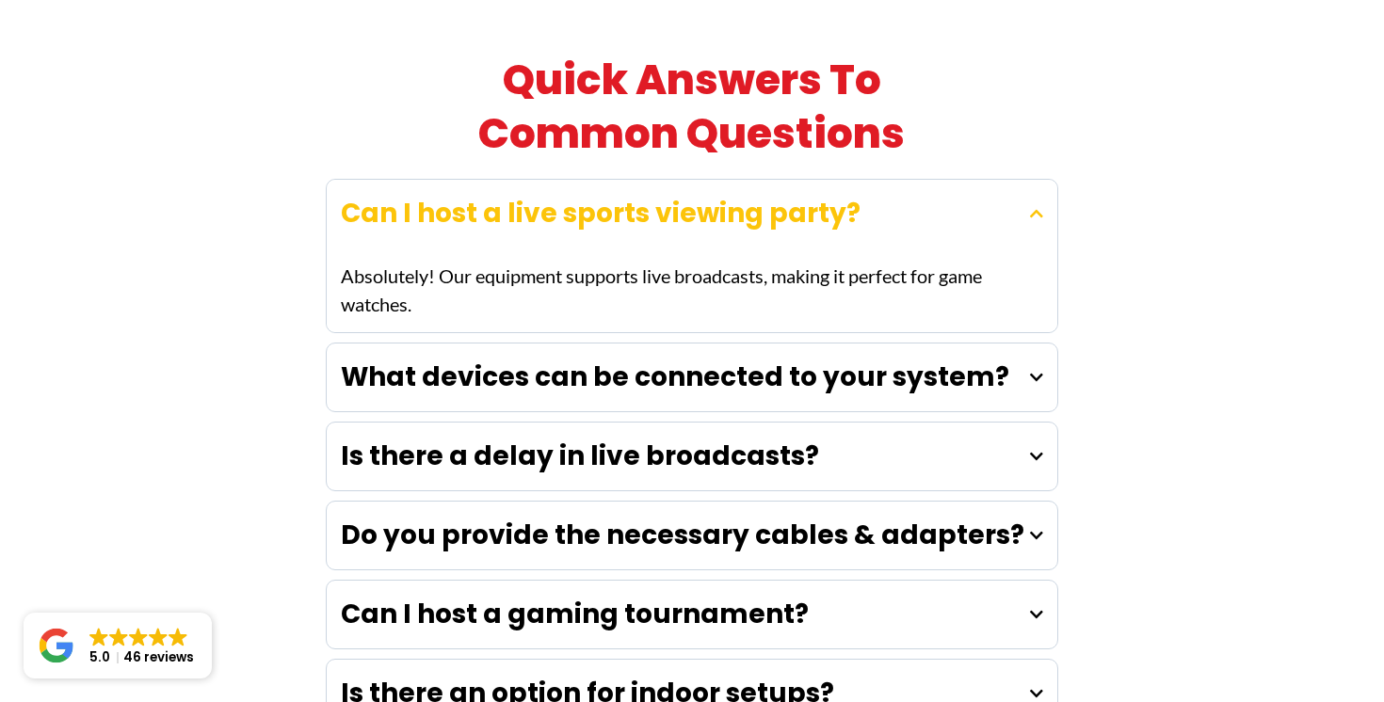 The width and height of the screenshot is (1384, 702). What do you see at coordinates (691, 133) in the screenshot?
I see `span: Common Questions` at bounding box center [691, 133].